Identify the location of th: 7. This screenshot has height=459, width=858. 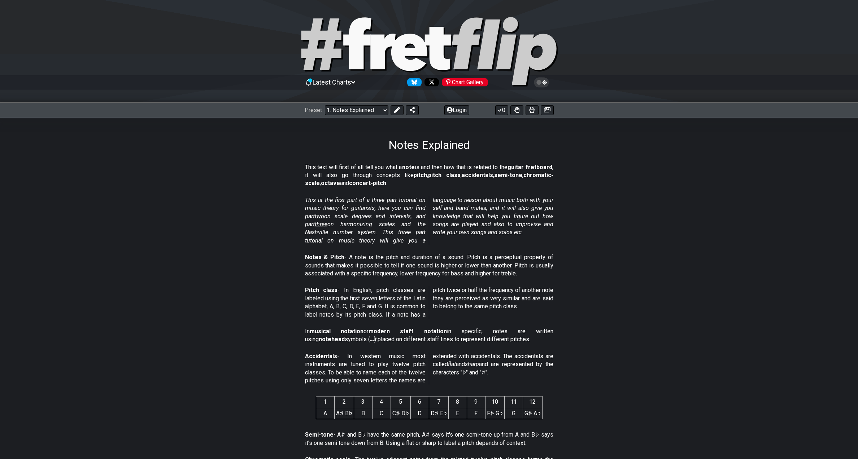
(439, 401).